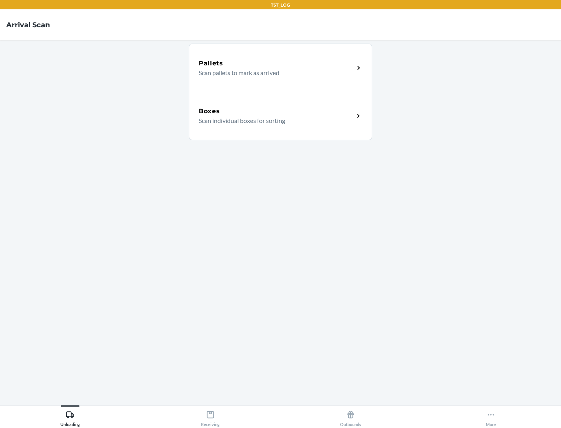  I want to click on p: Scan individual boxes for sorting, so click(273, 121).